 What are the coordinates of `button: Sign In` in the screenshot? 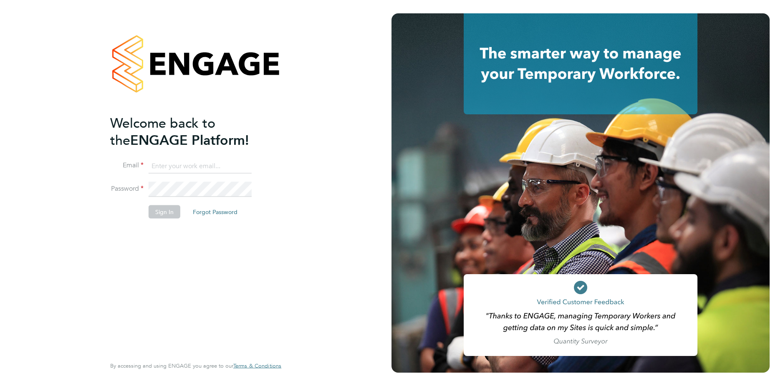 It's located at (165, 212).